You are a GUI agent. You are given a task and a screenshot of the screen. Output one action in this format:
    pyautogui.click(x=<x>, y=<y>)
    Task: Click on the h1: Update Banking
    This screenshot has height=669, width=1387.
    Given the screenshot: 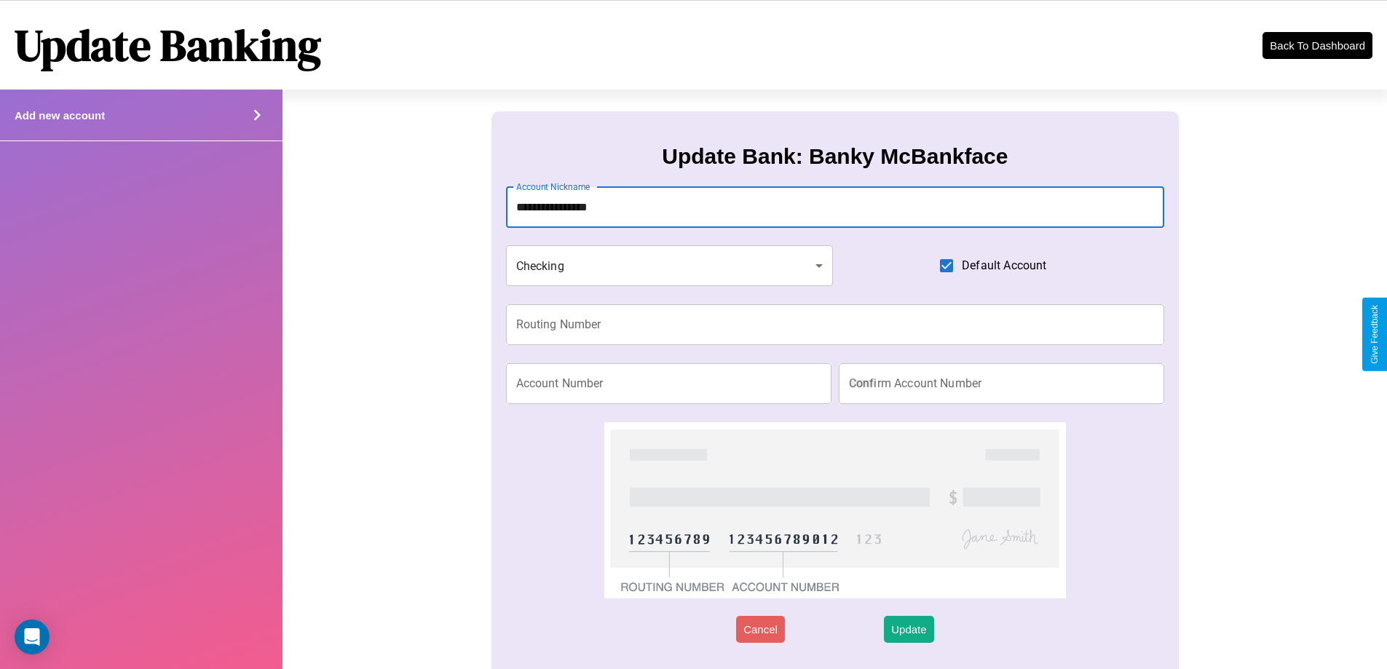 What is the action you would take?
    pyautogui.click(x=167, y=45)
    